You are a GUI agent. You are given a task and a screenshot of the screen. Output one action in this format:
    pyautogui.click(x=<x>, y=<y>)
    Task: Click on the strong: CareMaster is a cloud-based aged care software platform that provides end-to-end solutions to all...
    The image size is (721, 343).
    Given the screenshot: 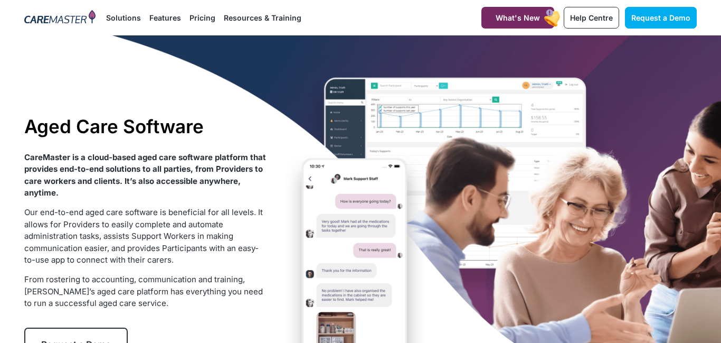 What is the action you would take?
    pyautogui.click(x=145, y=175)
    